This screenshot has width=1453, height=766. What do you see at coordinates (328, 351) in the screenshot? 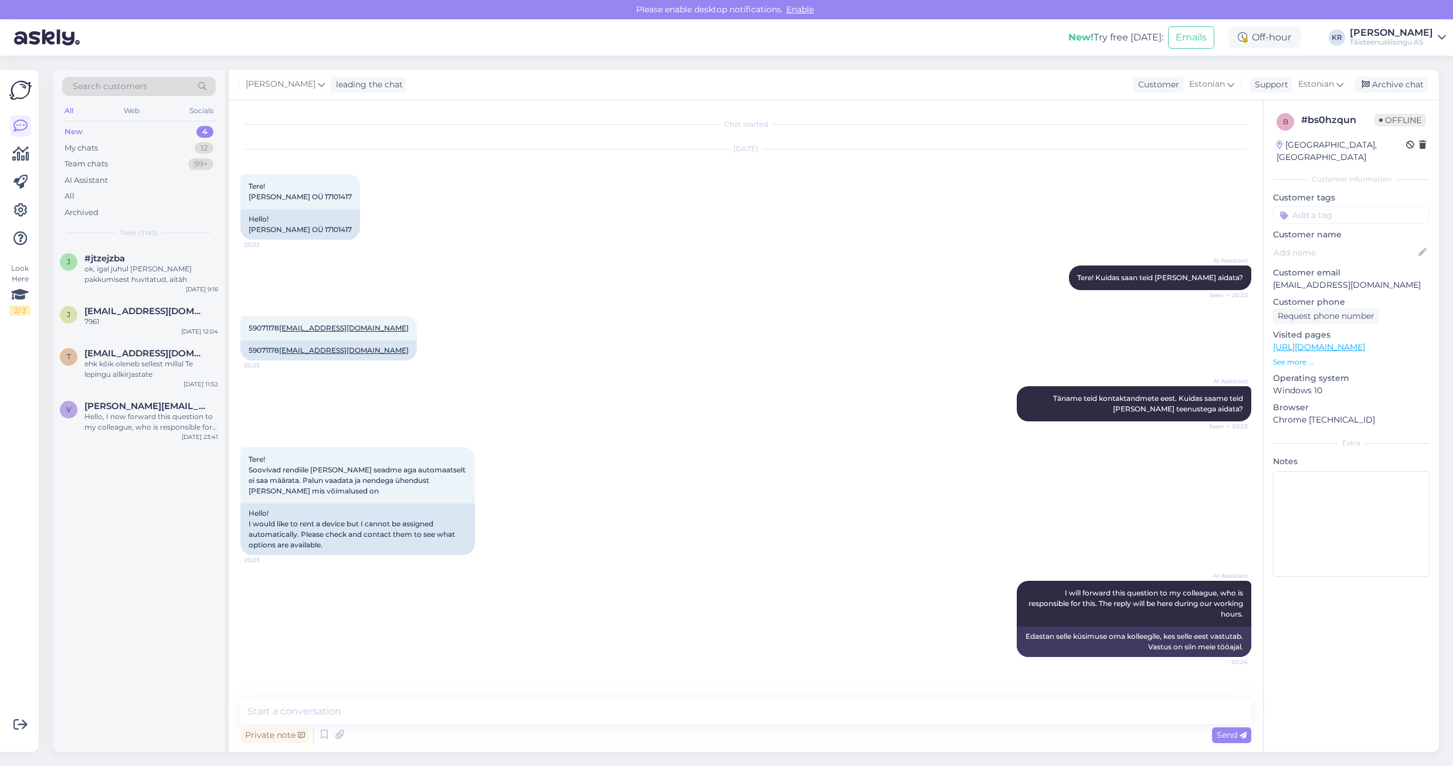
I see `div: 59071178` at bounding box center [328, 351].